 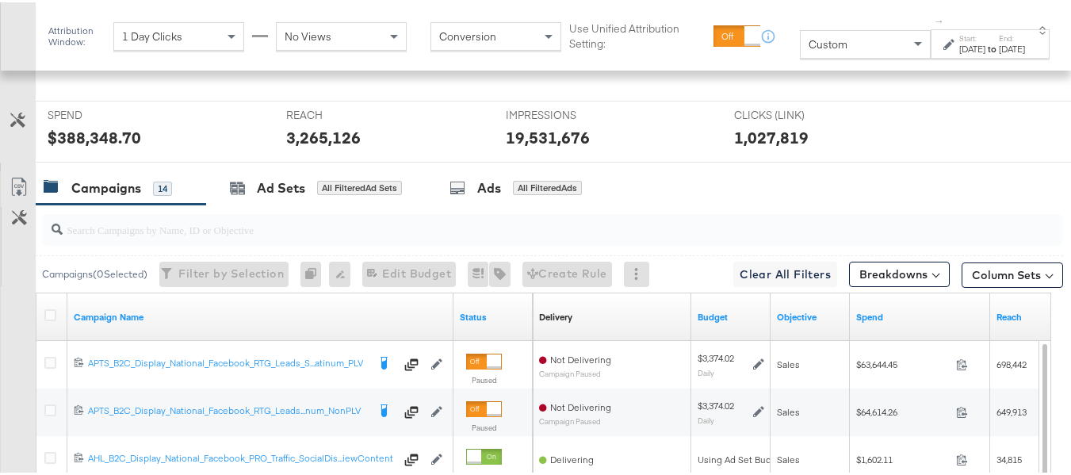 What do you see at coordinates (228, 410) in the screenshot?
I see `a: APTS_B2C_Display_National_Facebook_RTG_Leads...num_NonPLV` at bounding box center [228, 410].